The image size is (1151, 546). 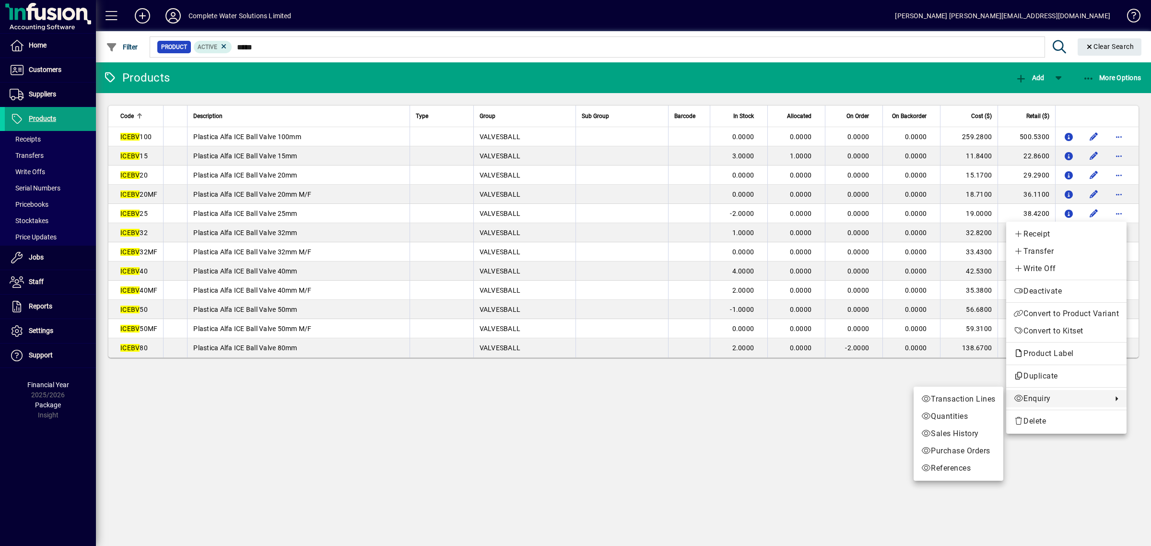 What do you see at coordinates (1066, 269) in the screenshot?
I see `span: Write Off` at bounding box center [1066, 269].